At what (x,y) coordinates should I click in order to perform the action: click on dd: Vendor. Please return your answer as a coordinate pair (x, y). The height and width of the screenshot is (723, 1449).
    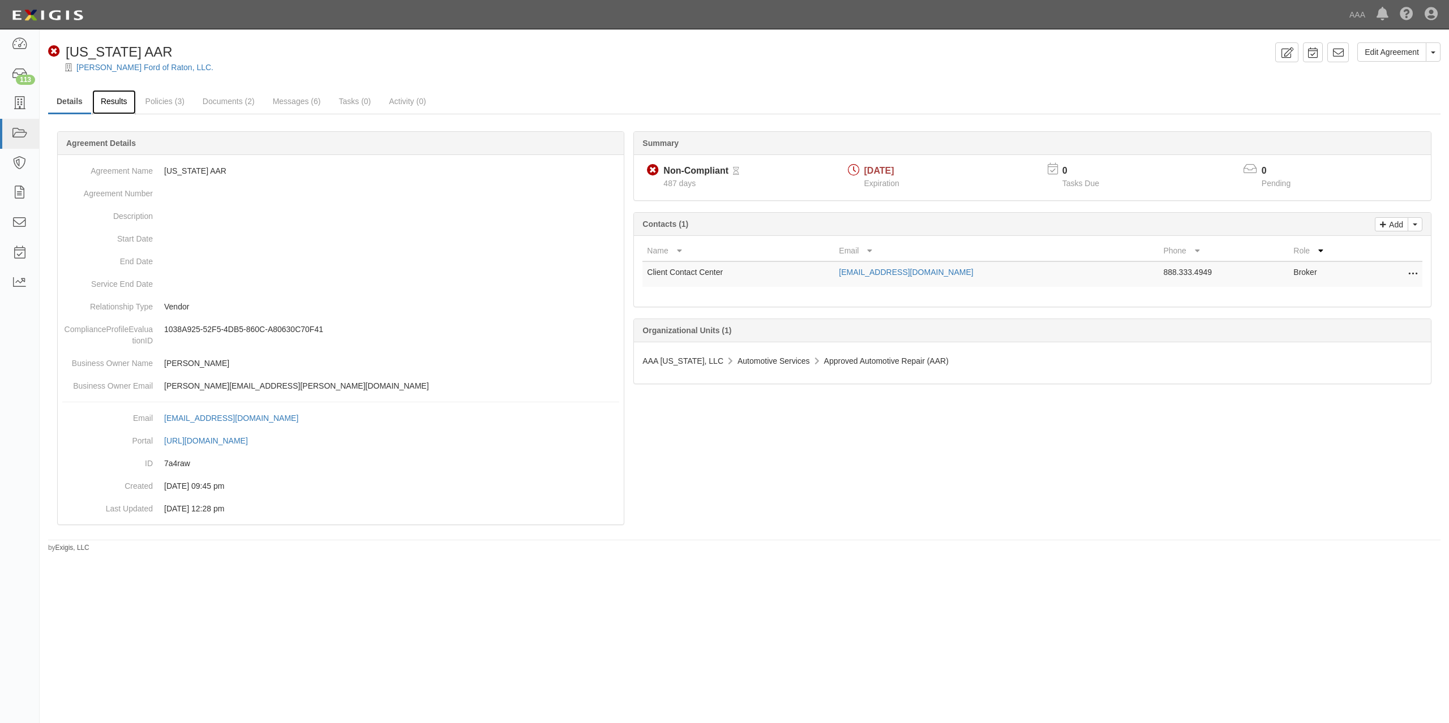
    Looking at the image, I should click on (341, 307).